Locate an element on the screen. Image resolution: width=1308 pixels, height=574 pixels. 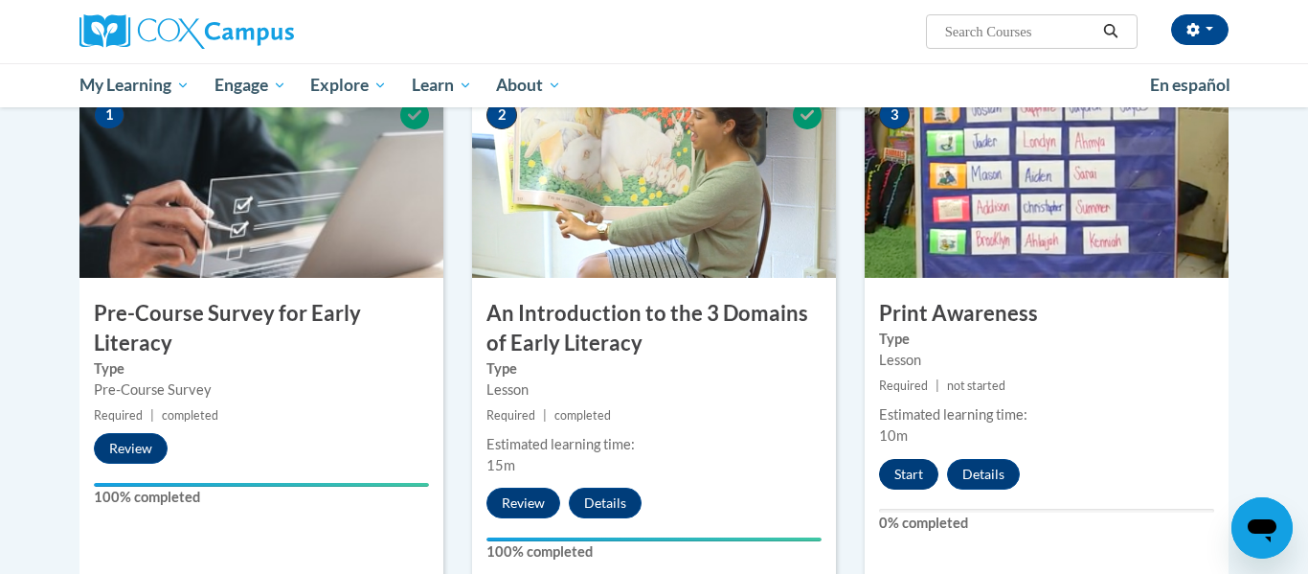
h3: Print Awareness is located at coordinates (1047, 313).